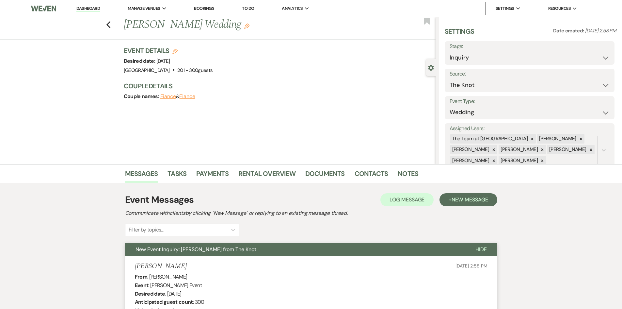 The height and width of the screenshot is (309, 622). Describe the element at coordinates (168, 51) in the screenshot. I see `h3: Event Details` at that location.